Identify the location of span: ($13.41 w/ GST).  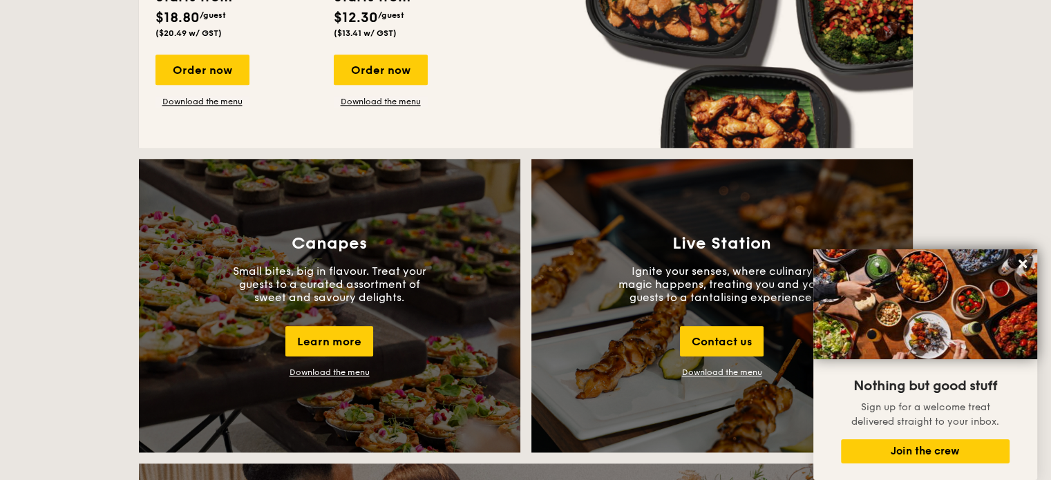
(365, 33).